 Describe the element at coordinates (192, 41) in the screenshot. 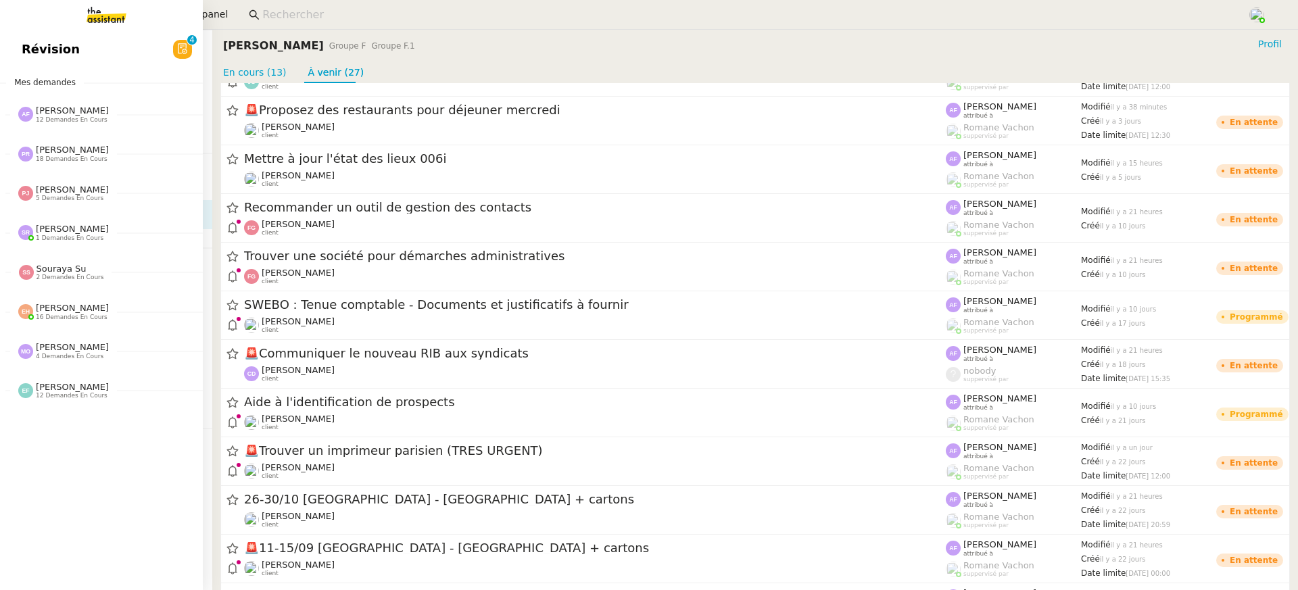

I see `p: 4` at that location.